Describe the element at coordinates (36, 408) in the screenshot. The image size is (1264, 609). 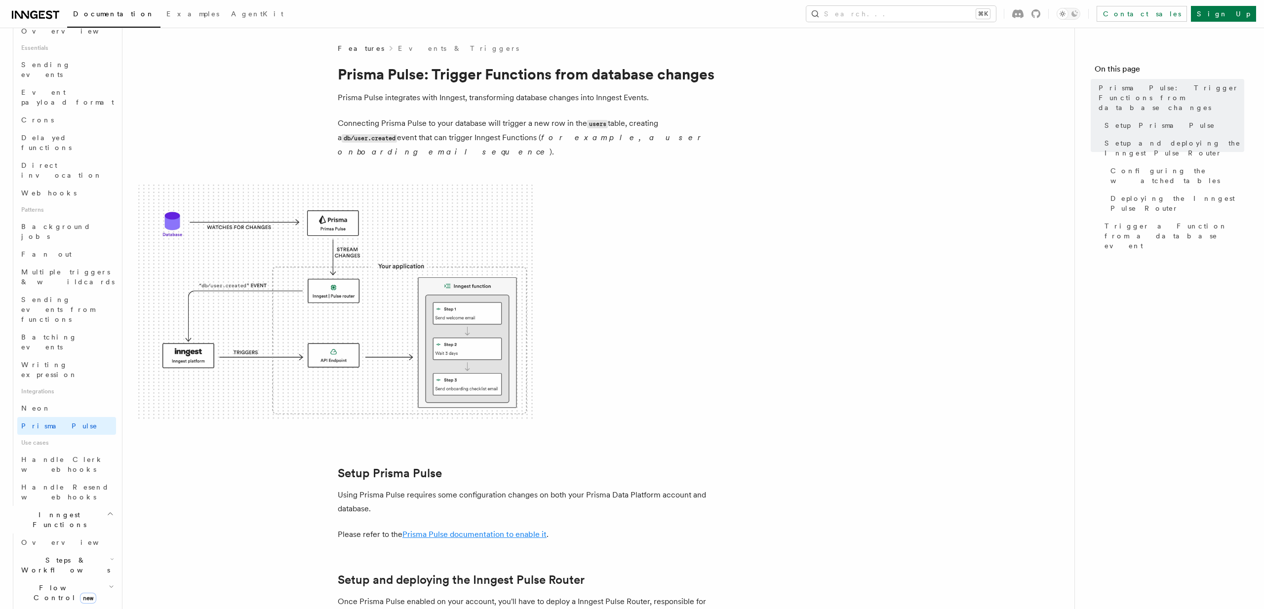
I see `span: Neon` at that location.